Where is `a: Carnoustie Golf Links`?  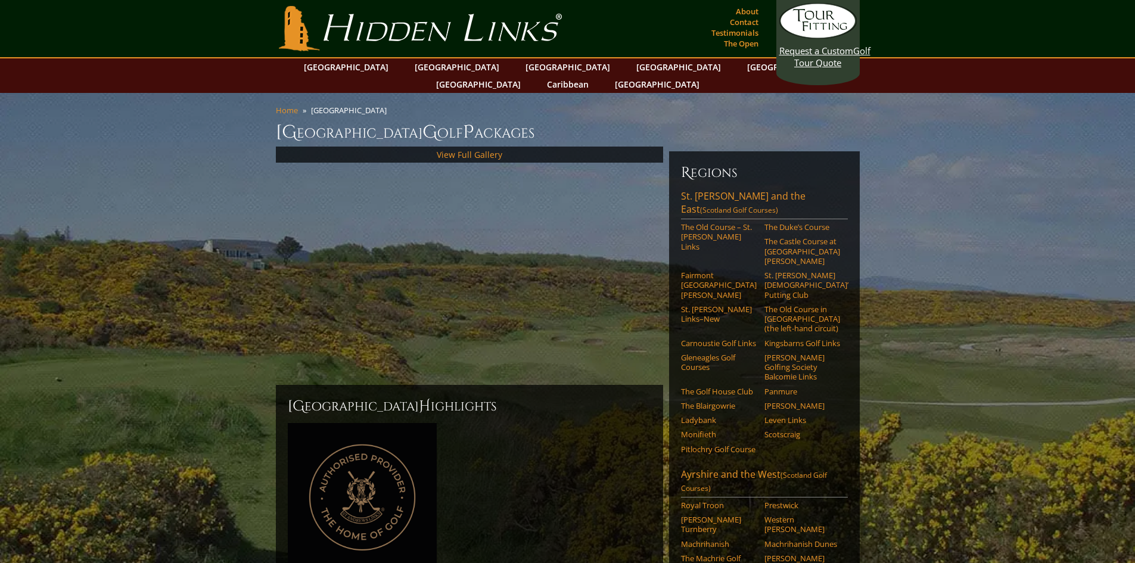 a: Carnoustie Golf Links is located at coordinates (718, 343).